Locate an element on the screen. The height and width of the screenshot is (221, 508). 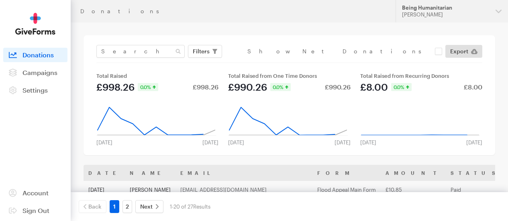
button: Filters is located at coordinates (205, 51).